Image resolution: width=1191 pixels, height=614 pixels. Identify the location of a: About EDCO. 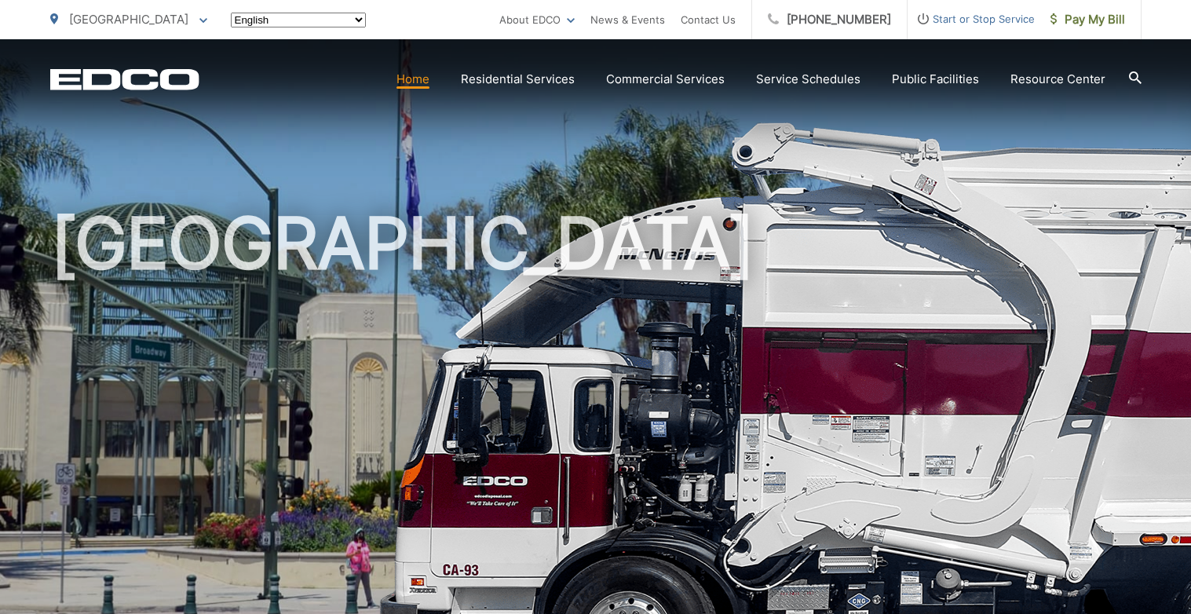
(537, 20).